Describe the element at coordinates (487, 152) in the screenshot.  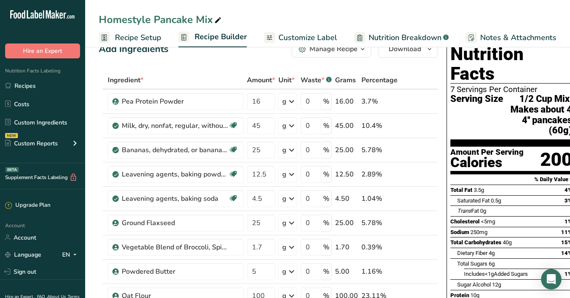
I see `div: Amount Per Serving` at that location.